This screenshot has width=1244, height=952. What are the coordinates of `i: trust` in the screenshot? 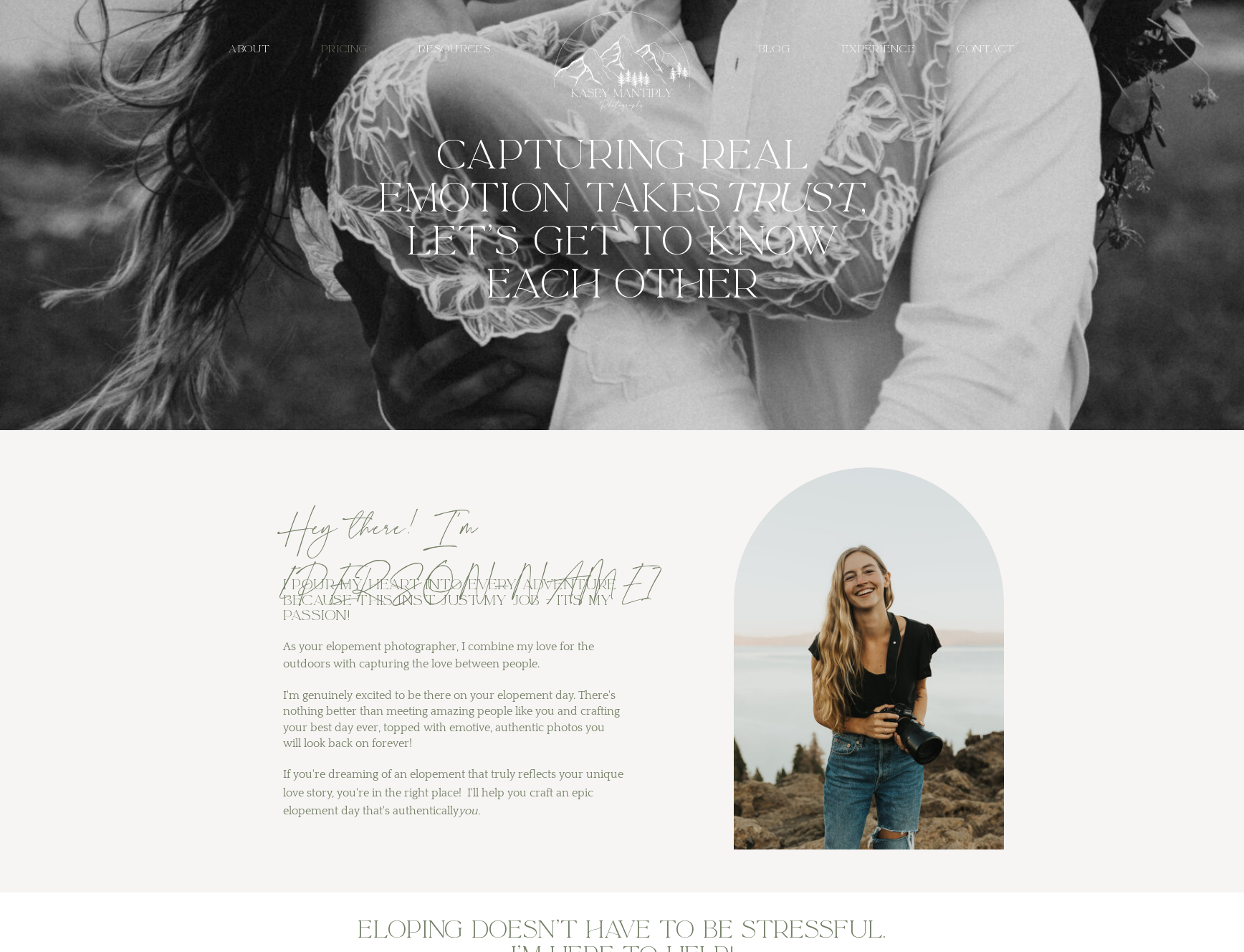 It's located at (791, 198).